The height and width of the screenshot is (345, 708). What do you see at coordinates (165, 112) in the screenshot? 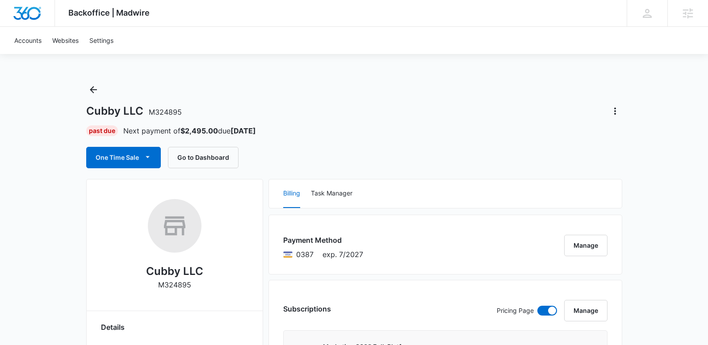
I see `span: M324895` at bounding box center [165, 112].